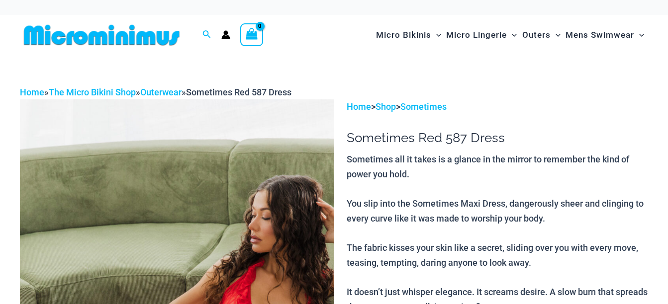 The width and height of the screenshot is (668, 304). Describe the element at coordinates (536, 35) in the screenshot. I see `span: Outers` at that location.